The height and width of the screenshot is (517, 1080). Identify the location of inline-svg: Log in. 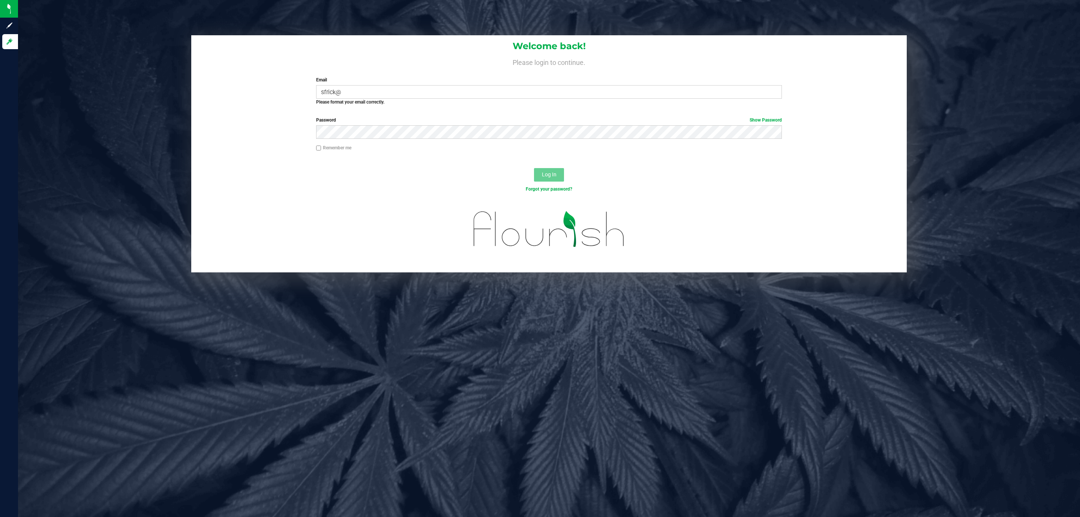
(9, 42).